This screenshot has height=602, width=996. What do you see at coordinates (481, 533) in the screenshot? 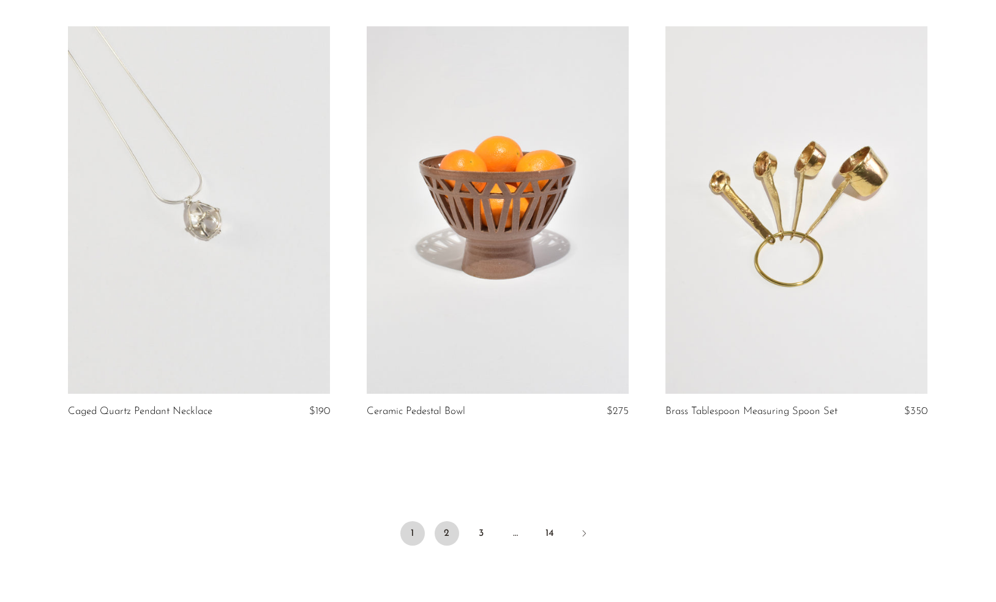
I see `a: 3` at bounding box center [481, 533].